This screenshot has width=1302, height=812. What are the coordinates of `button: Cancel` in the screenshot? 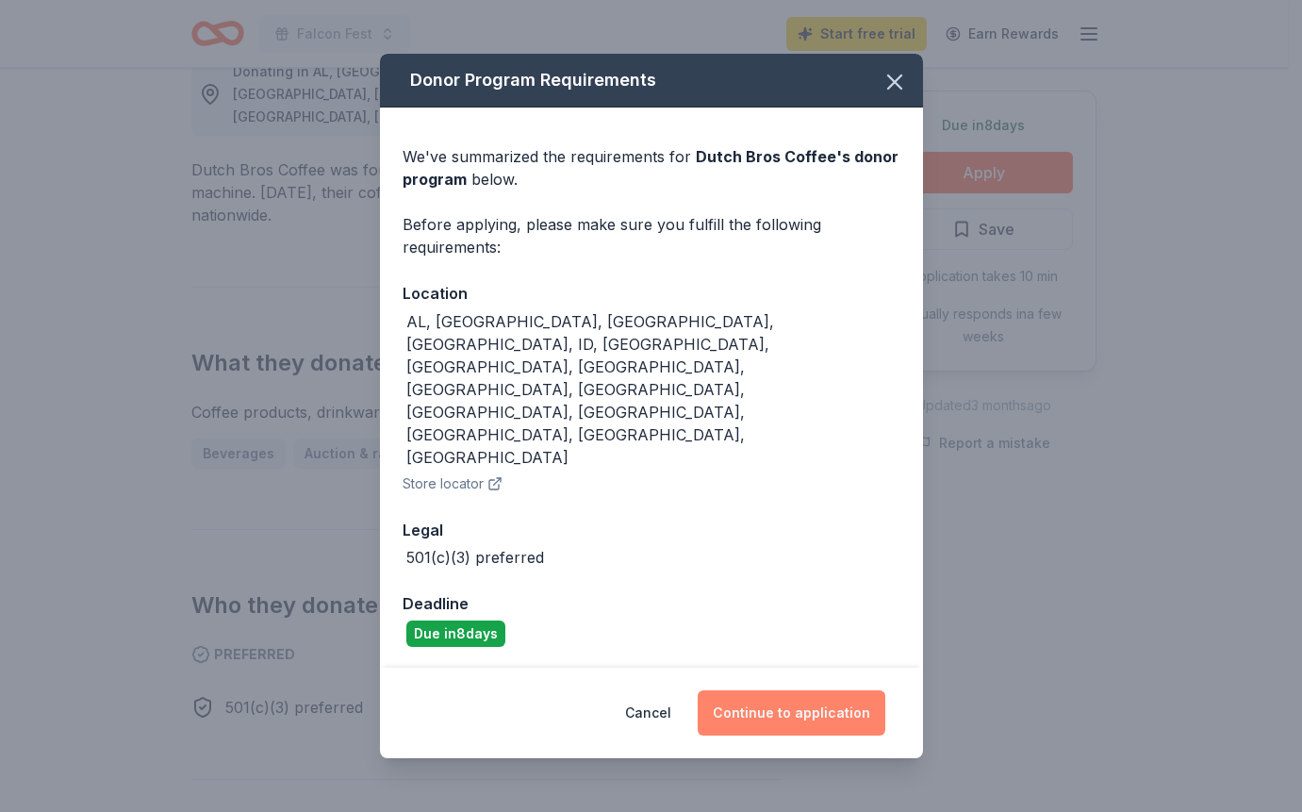 It's located at (648, 713).